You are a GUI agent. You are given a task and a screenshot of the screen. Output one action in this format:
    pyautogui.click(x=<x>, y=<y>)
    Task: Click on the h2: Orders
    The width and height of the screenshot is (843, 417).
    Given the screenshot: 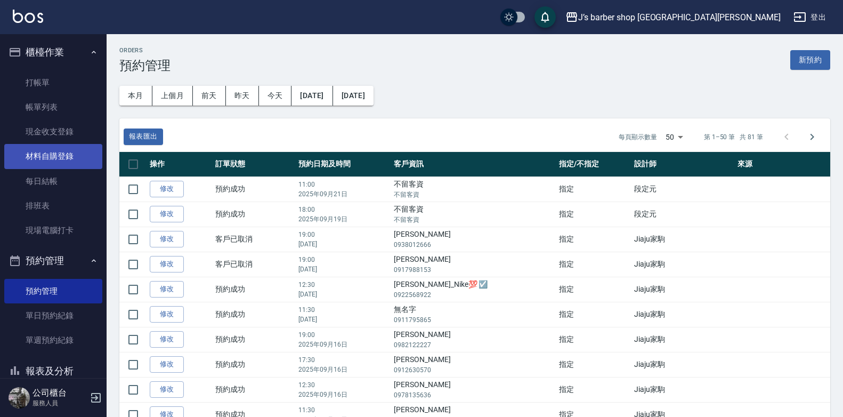 What is the action you would take?
    pyautogui.click(x=145, y=50)
    